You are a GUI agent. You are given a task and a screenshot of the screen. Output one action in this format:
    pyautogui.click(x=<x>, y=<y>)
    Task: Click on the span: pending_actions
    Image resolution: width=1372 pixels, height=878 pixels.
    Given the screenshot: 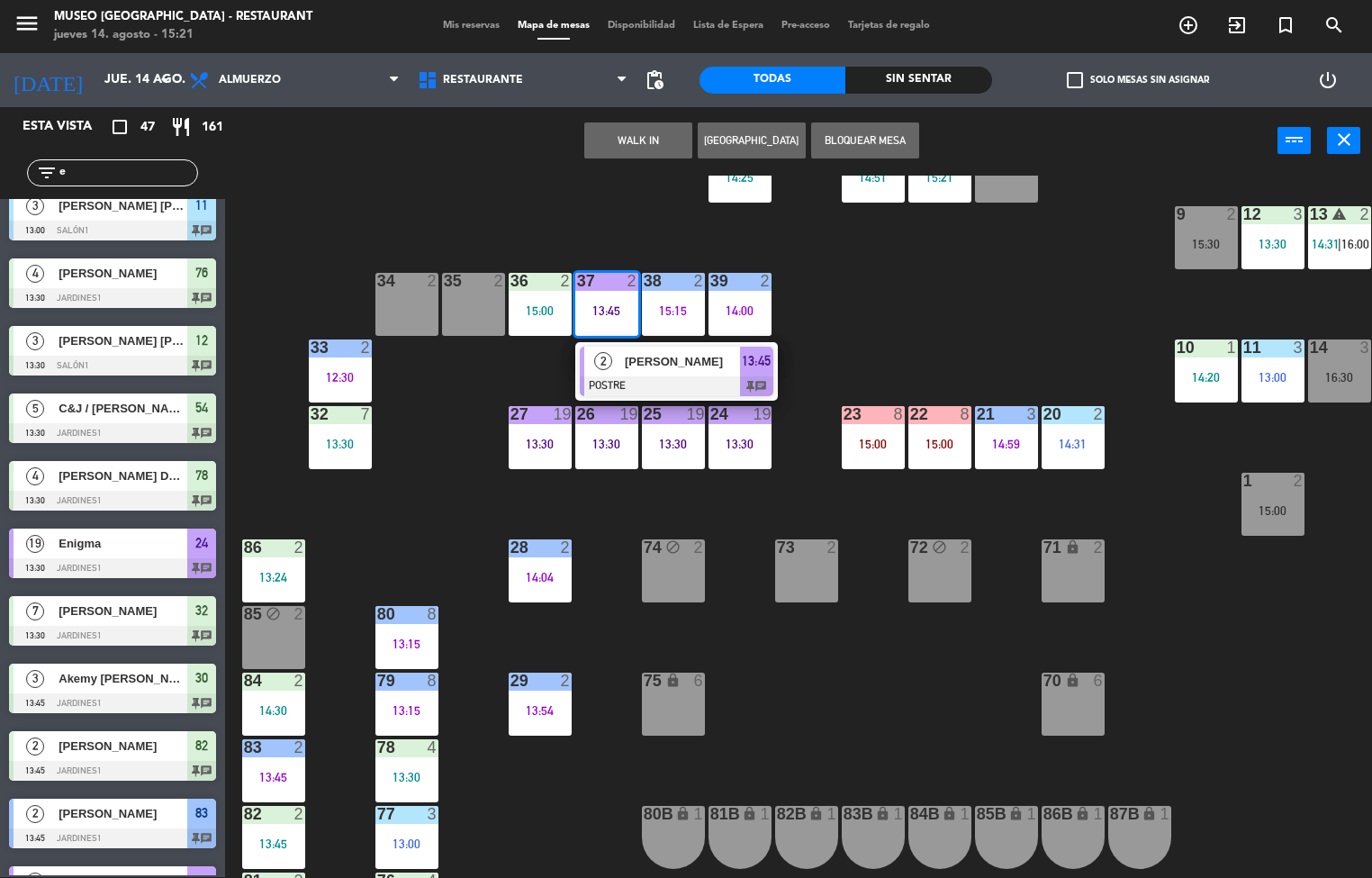 What is the action you would take?
    pyautogui.click(x=654, y=80)
    